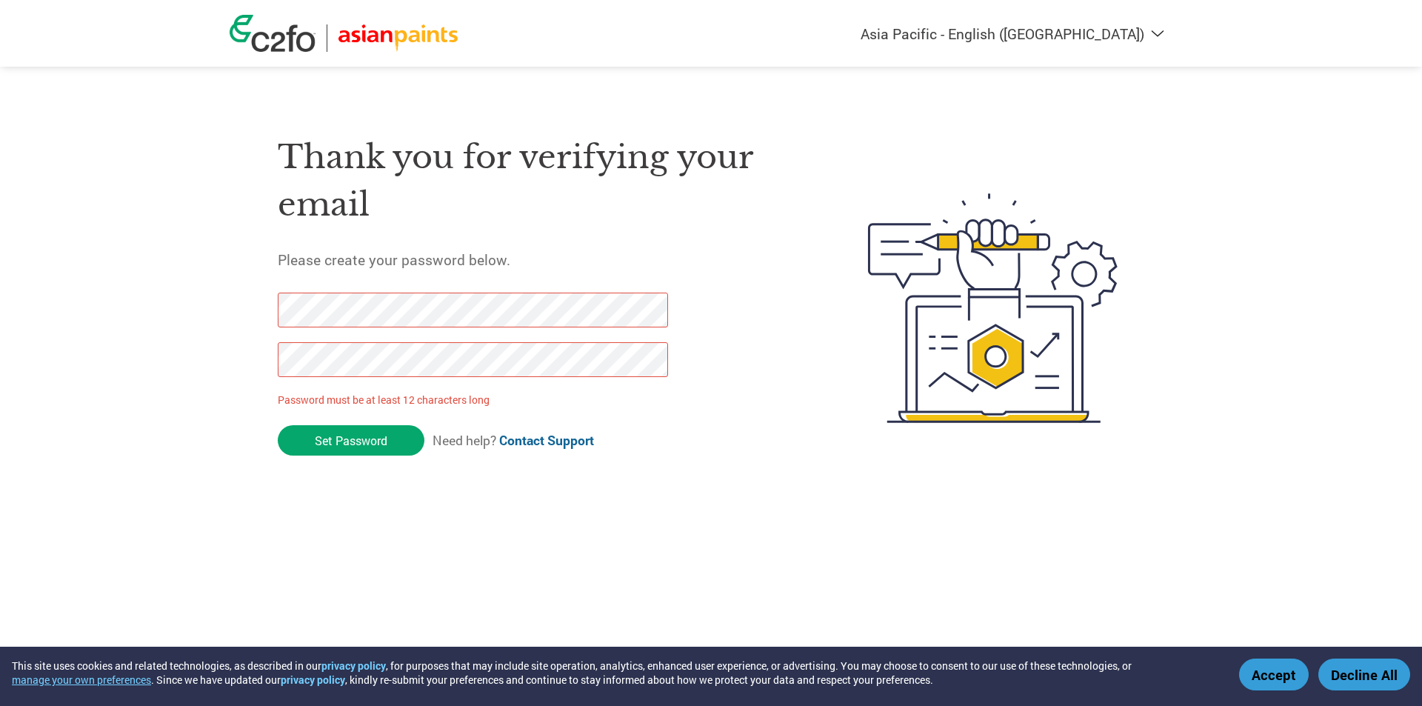  I want to click on button: manage your own preferences, so click(81, 679).